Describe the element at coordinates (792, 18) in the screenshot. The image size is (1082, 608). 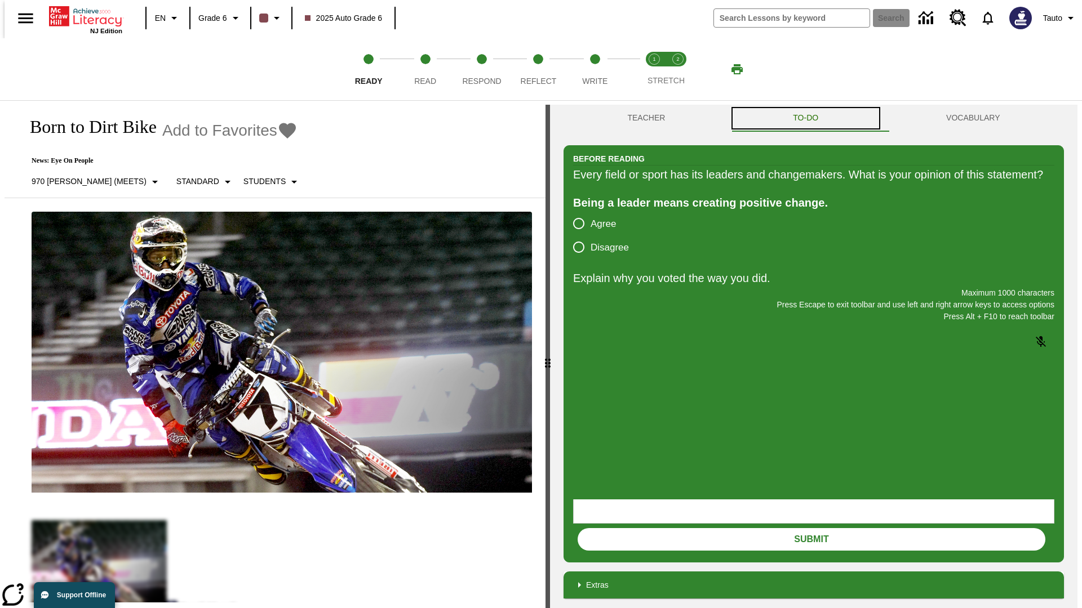
I see `input: search field` at that location.